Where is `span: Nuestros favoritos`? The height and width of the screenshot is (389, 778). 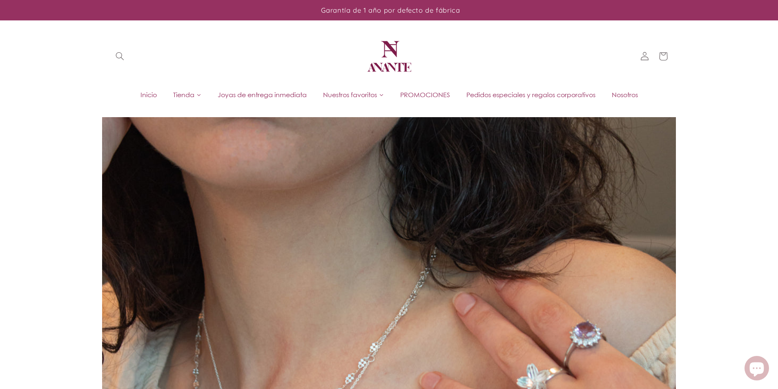
span: Nuestros favoritos is located at coordinates (350, 95).